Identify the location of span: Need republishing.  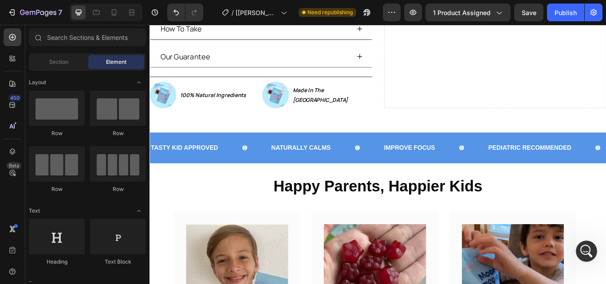
(330, 12).